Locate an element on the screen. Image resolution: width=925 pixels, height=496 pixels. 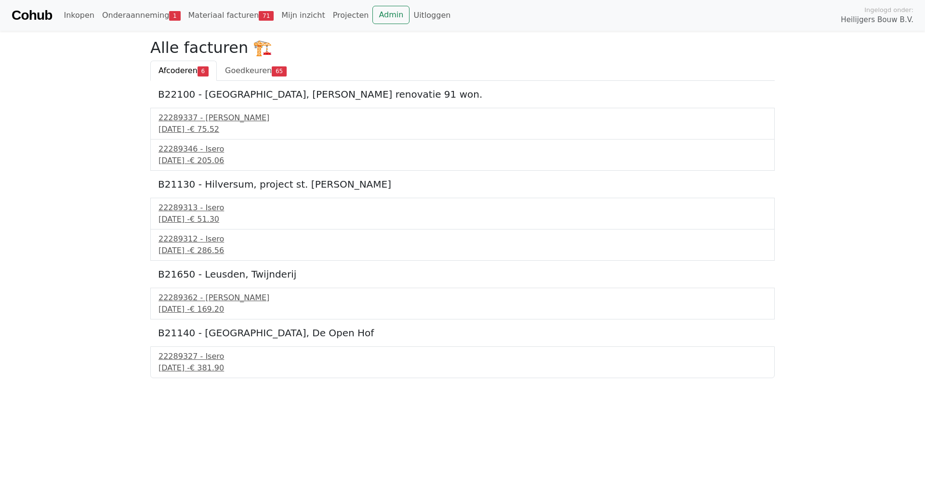
h5: B21650 - Leusden, Twijnderij is located at coordinates (462, 274).